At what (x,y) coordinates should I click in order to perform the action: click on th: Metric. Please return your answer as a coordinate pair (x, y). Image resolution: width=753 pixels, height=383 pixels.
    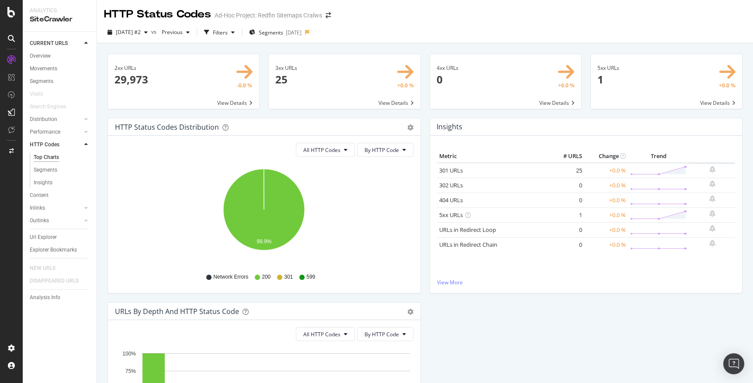
    Looking at the image, I should click on (493, 156).